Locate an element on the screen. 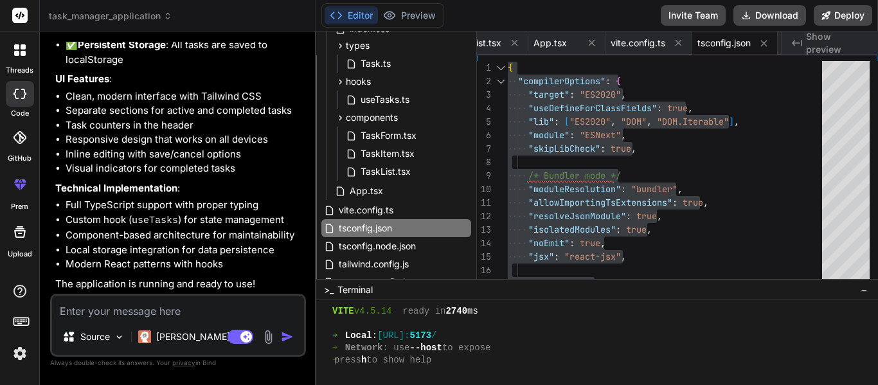 The width and height of the screenshot is (878, 385). span: "jsx" is located at coordinates (541, 256).